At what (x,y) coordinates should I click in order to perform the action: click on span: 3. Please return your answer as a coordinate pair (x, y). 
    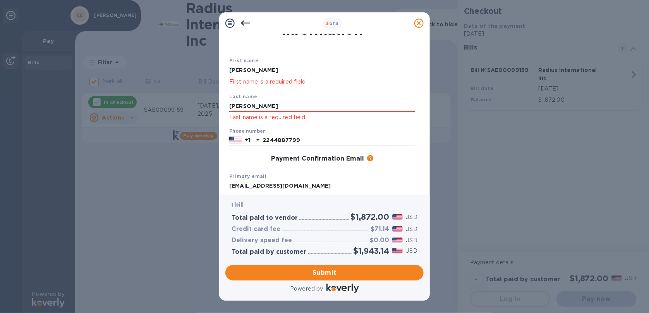
    Looking at the image, I should click on (328, 23).